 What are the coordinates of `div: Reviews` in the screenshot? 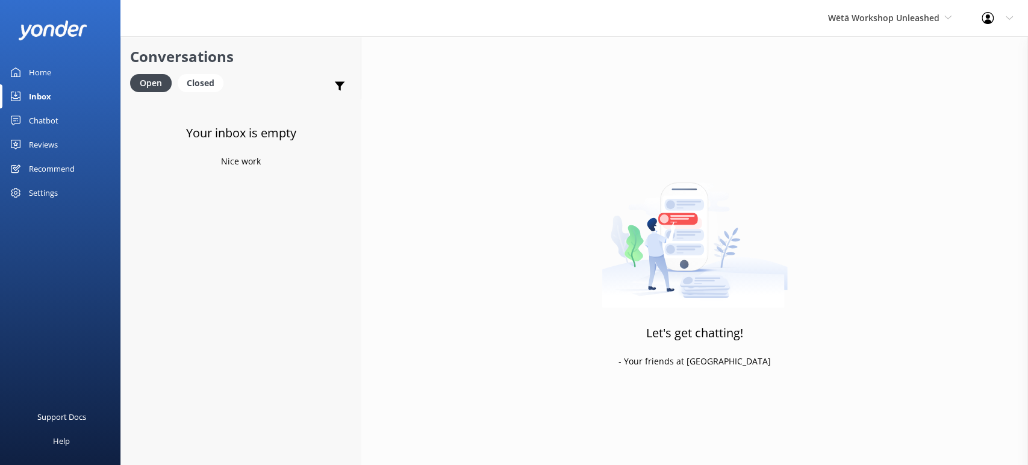 It's located at (43, 145).